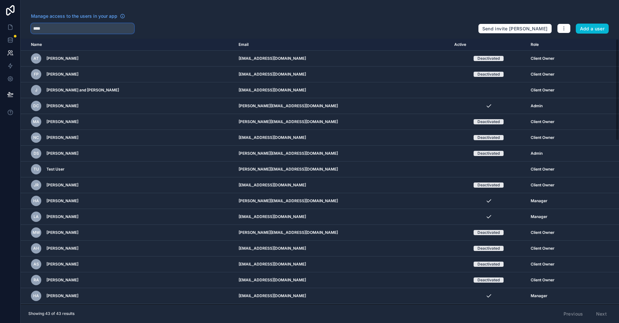 The width and height of the screenshot is (619, 323). Describe the element at coordinates (36, 90) in the screenshot. I see `span: J` at that location.